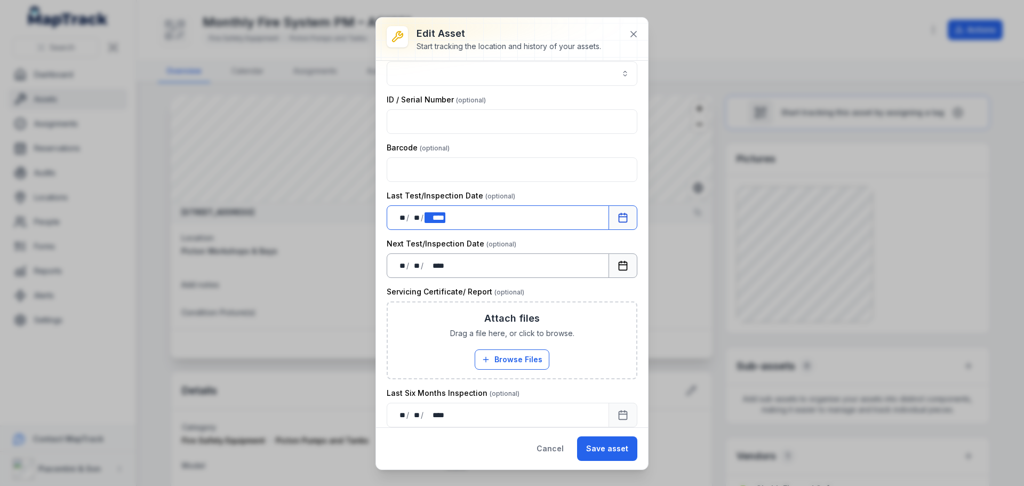  What do you see at coordinates (436, 100) in the screenshot?
I see `label: ID / Serial Number` at bounding box center [436, 100].